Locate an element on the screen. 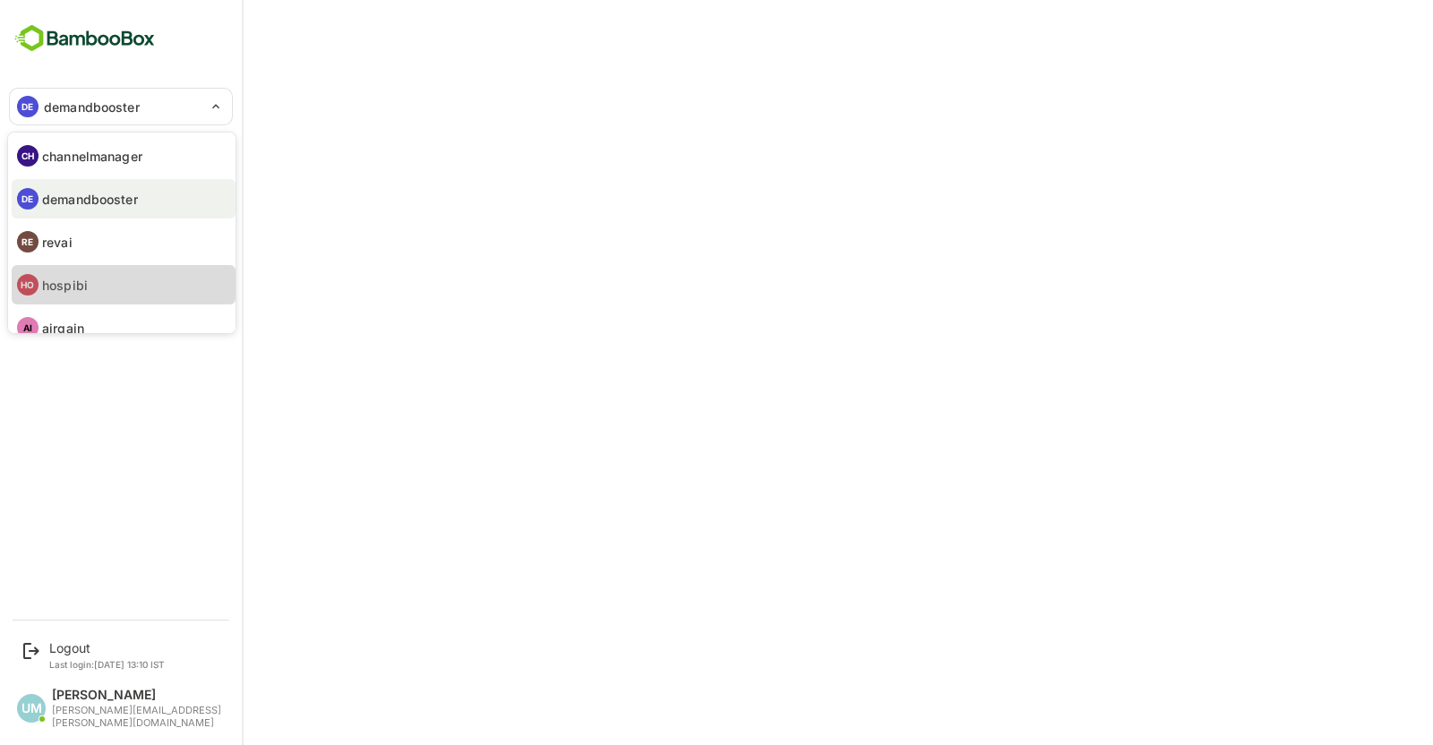  div: CH is located at coordinates (28, 156).